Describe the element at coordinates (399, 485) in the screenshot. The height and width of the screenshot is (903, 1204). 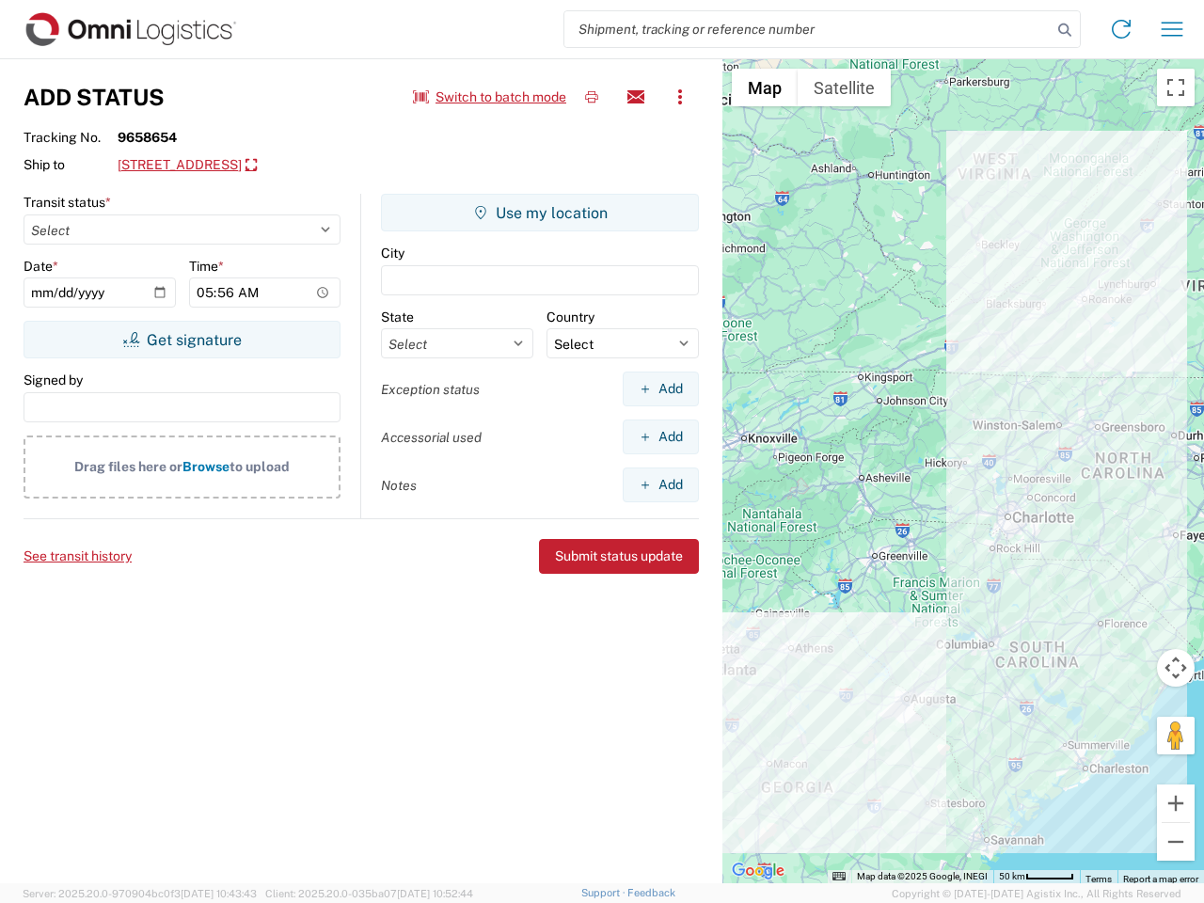
I see `label: Notes` at that location.